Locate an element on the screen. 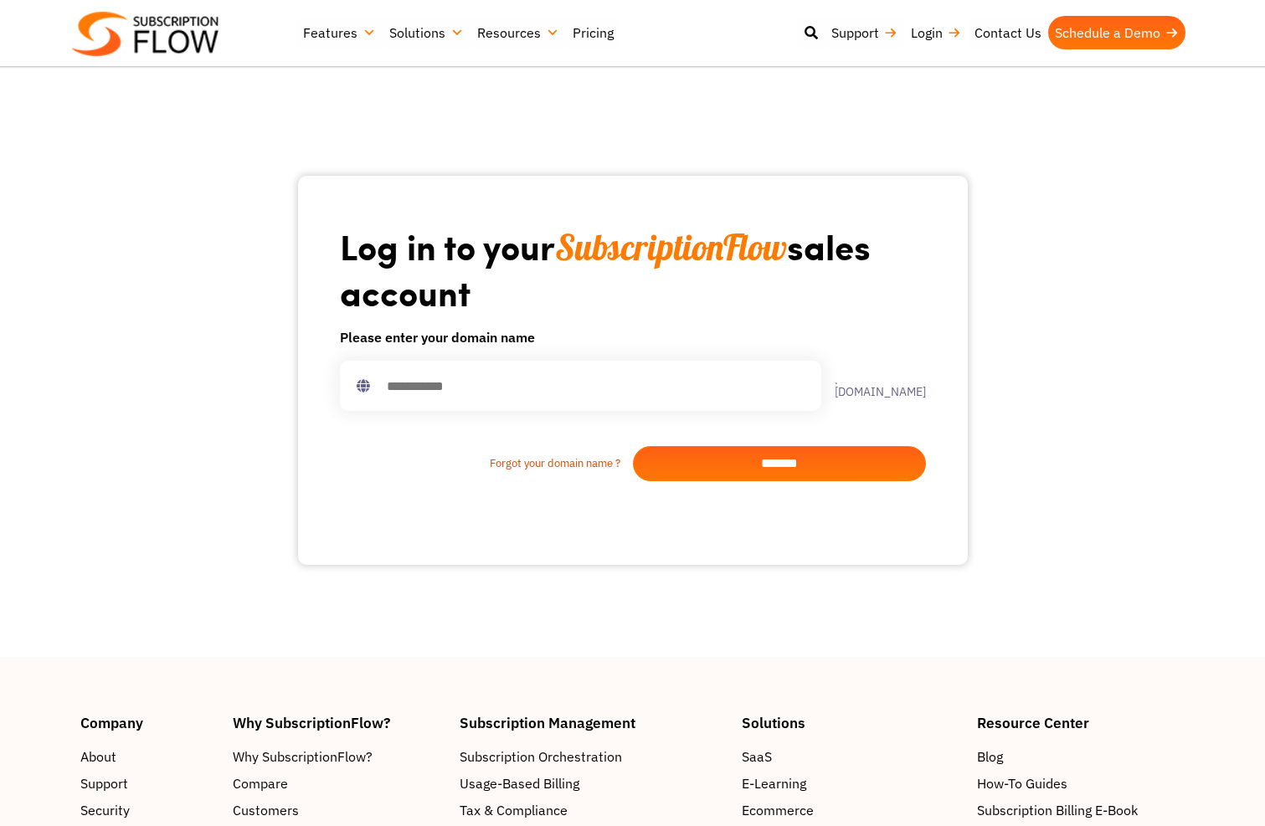  a: Subscription Billing E-Book is located at coordinates (1081, 811).